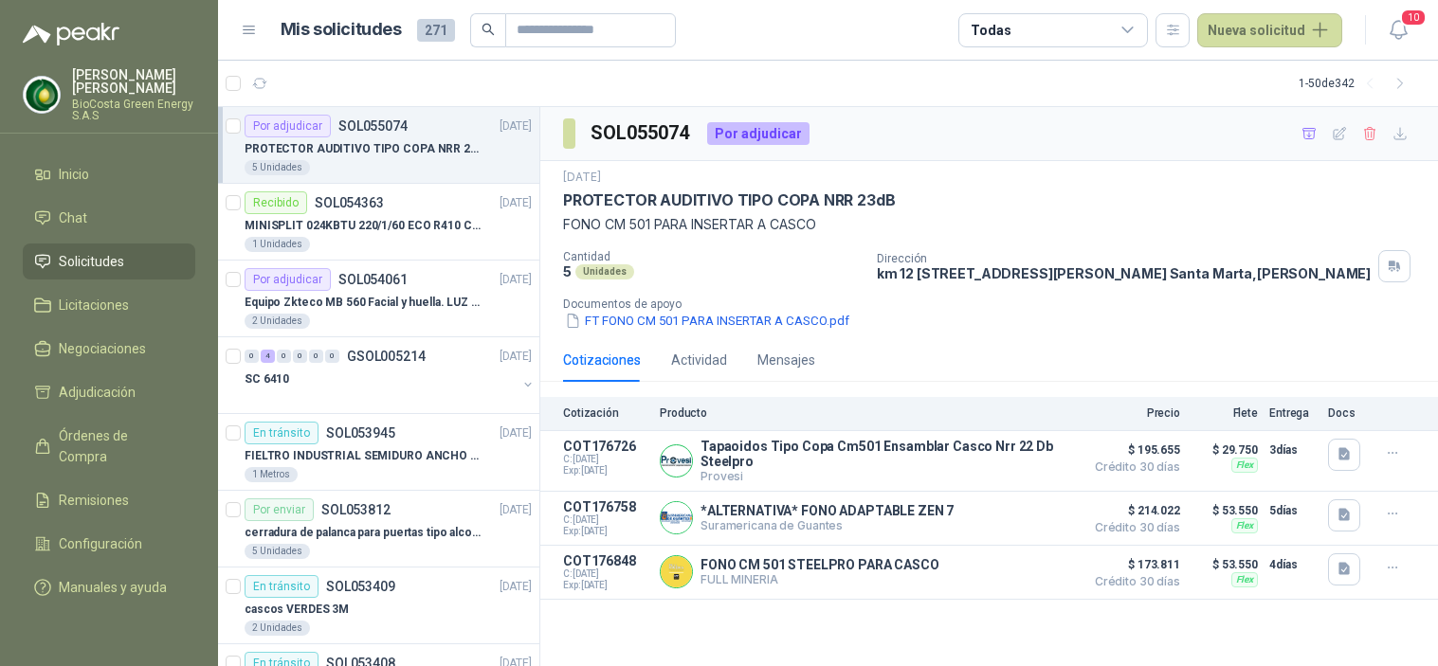 The width and height of the screenshot is (1438, 666). I want to click on p: COT176848, so click(606, 561).